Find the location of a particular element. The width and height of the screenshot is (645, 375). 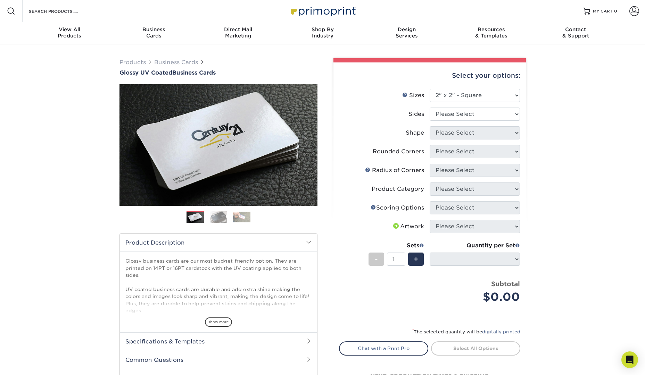

span: Glossy UV Coated is located at coordinates (146, 73).